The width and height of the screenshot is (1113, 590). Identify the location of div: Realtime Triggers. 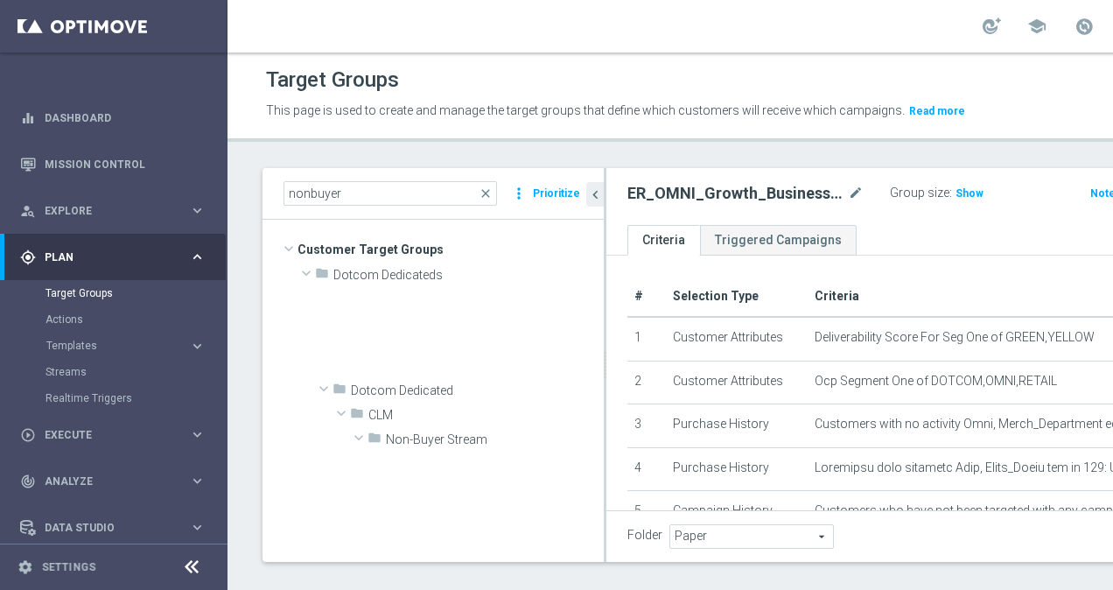
(136, 398).